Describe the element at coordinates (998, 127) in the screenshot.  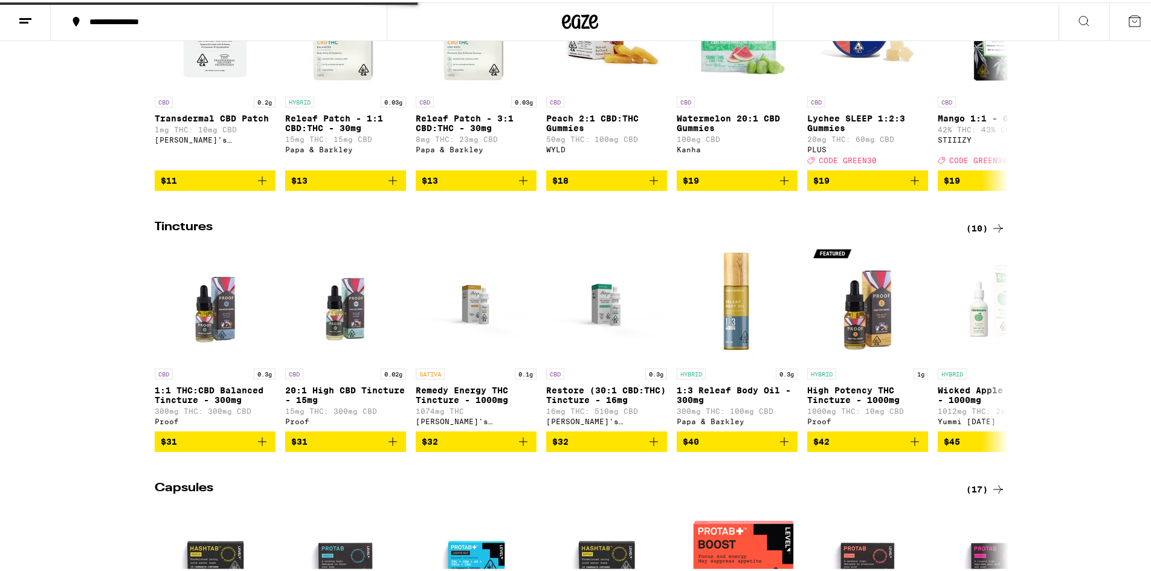
I see `p: 42% THC: 43% CBD` at that location.